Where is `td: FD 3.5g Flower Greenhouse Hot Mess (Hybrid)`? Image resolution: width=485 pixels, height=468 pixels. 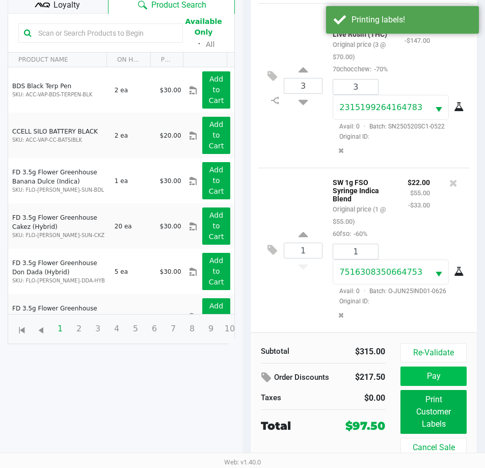
td: FD 3.5g Flower Greenhouse Hot Mess (Hybrid) is located at coordinates (59, 316).